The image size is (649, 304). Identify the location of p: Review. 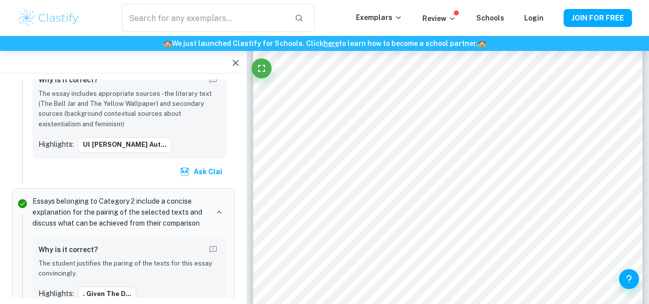
(439, 18).